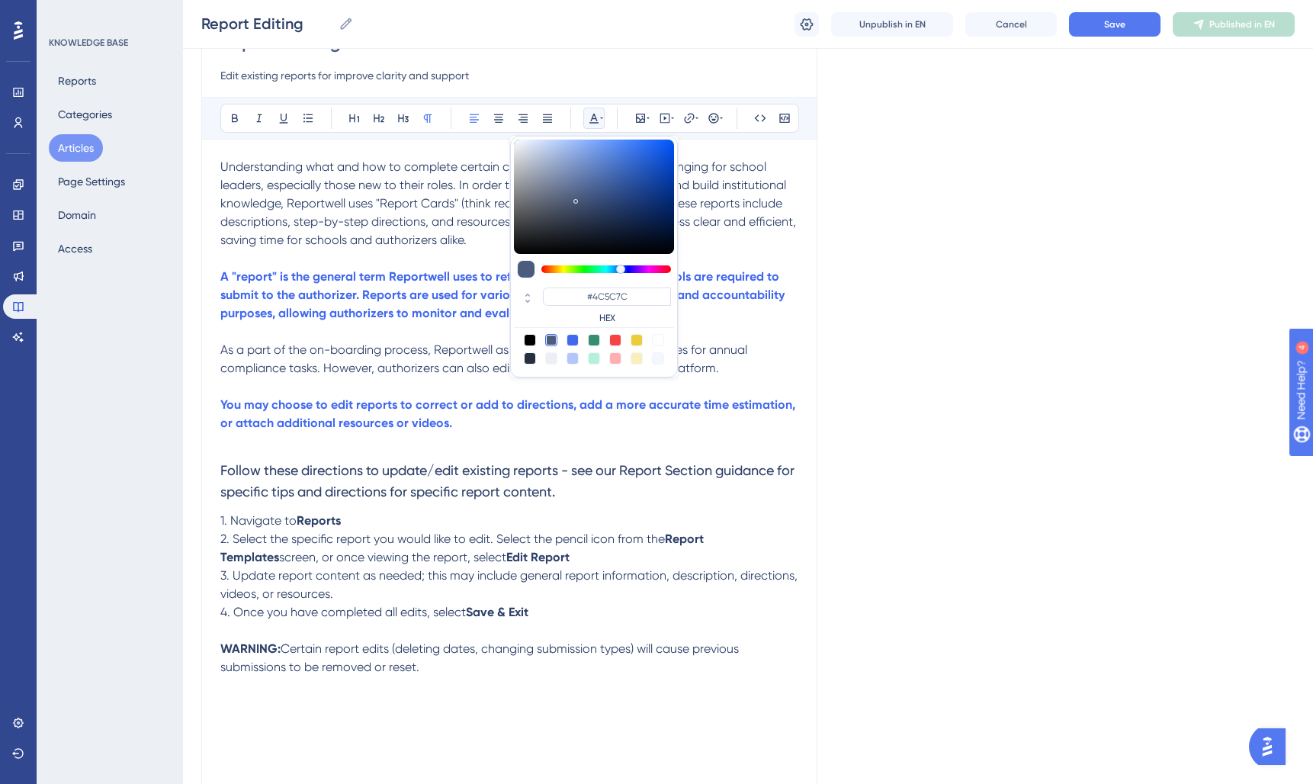 Image resolution: width=1313 pixels, height=784 pixels. I want to click on button: Save, so click(1115, 24).